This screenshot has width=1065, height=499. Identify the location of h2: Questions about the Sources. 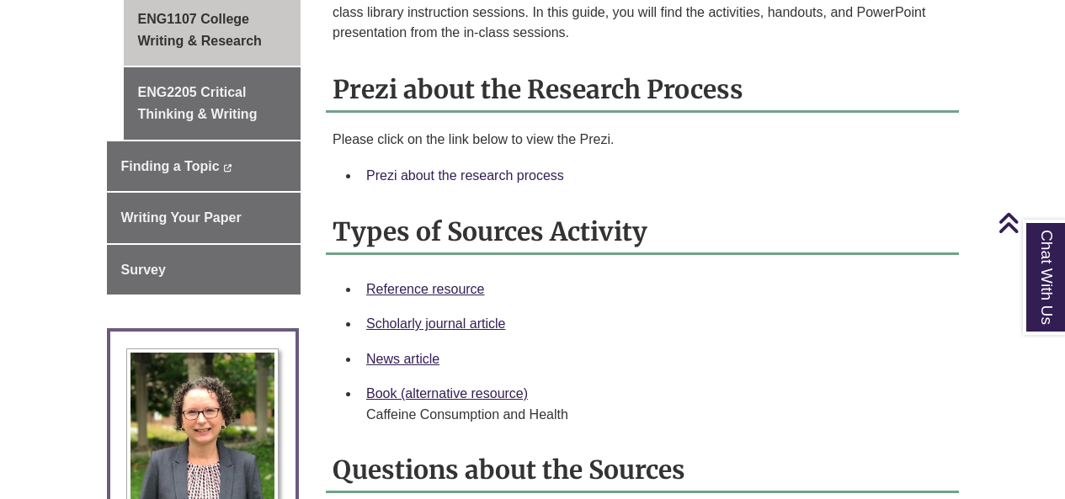
(642, 471).